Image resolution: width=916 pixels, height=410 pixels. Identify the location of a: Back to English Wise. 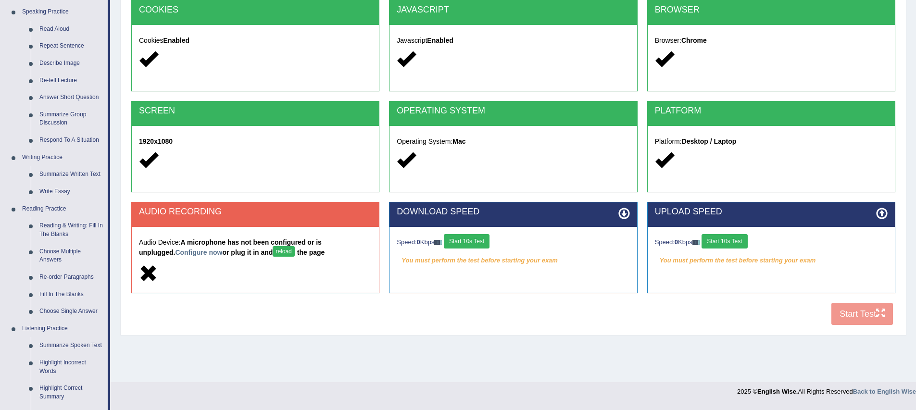
(884, 391).